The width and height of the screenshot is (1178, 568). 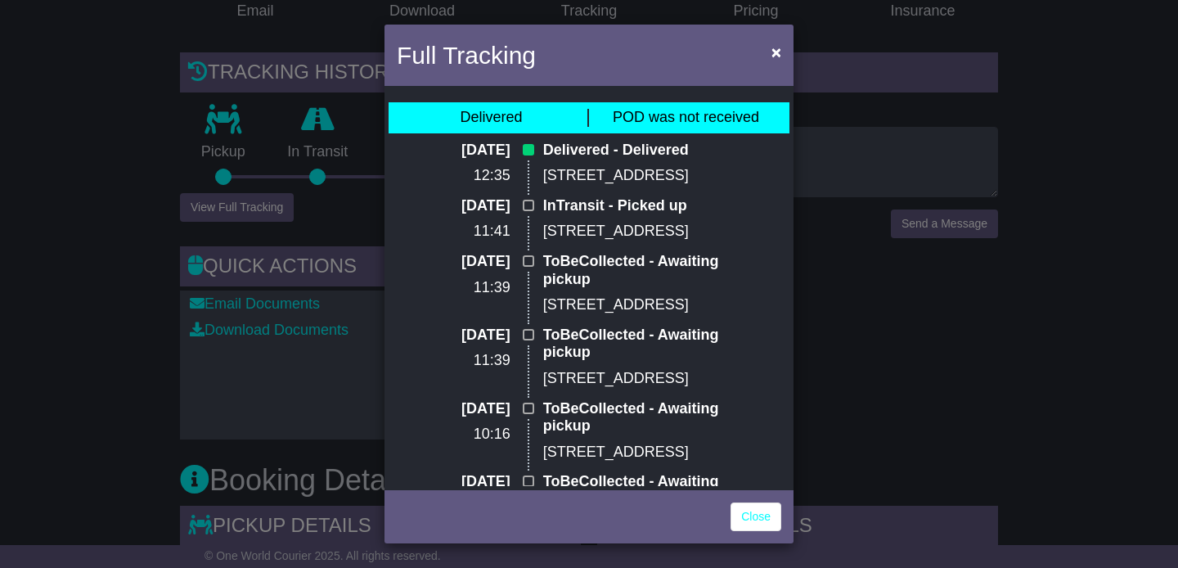 I want to click on p: InTransit - Picked up, so click(x=643, y=206).